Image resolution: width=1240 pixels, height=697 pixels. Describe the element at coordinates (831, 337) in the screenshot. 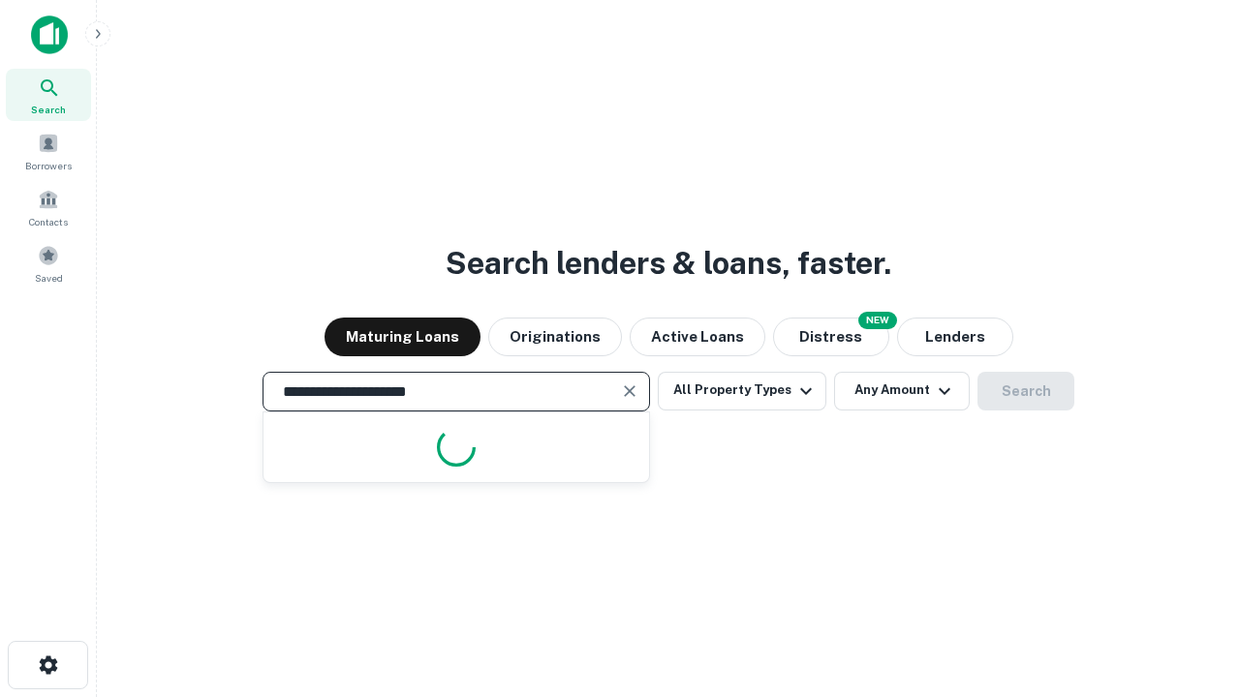

I see `button: Search distressed loans with lien and other non-mortgage details.` at that location.